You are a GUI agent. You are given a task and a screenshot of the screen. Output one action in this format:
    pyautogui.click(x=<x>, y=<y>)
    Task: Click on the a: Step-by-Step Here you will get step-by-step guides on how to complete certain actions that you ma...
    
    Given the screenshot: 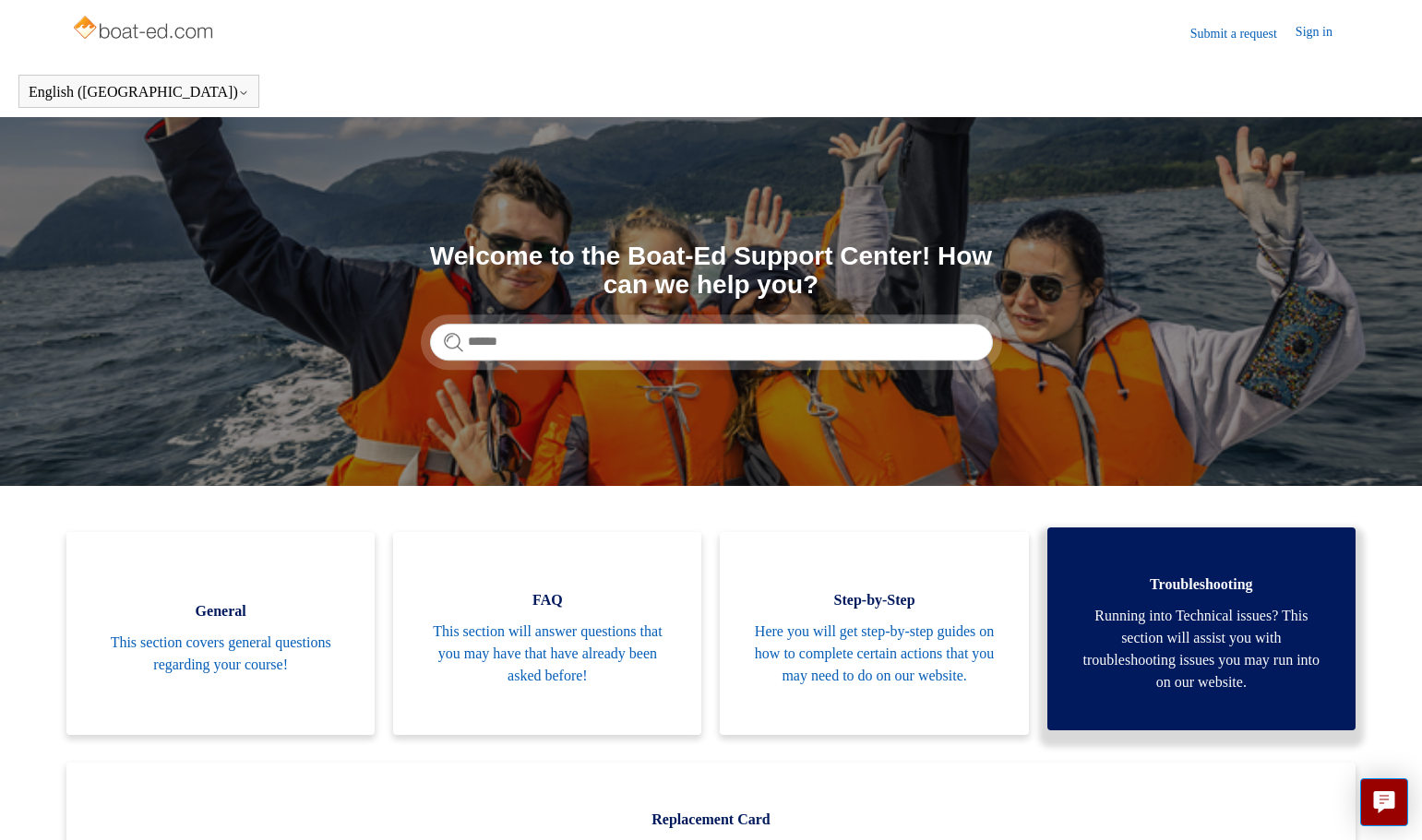 What is the action you would take?
    pyautogui.click(x=874, y=634)
    